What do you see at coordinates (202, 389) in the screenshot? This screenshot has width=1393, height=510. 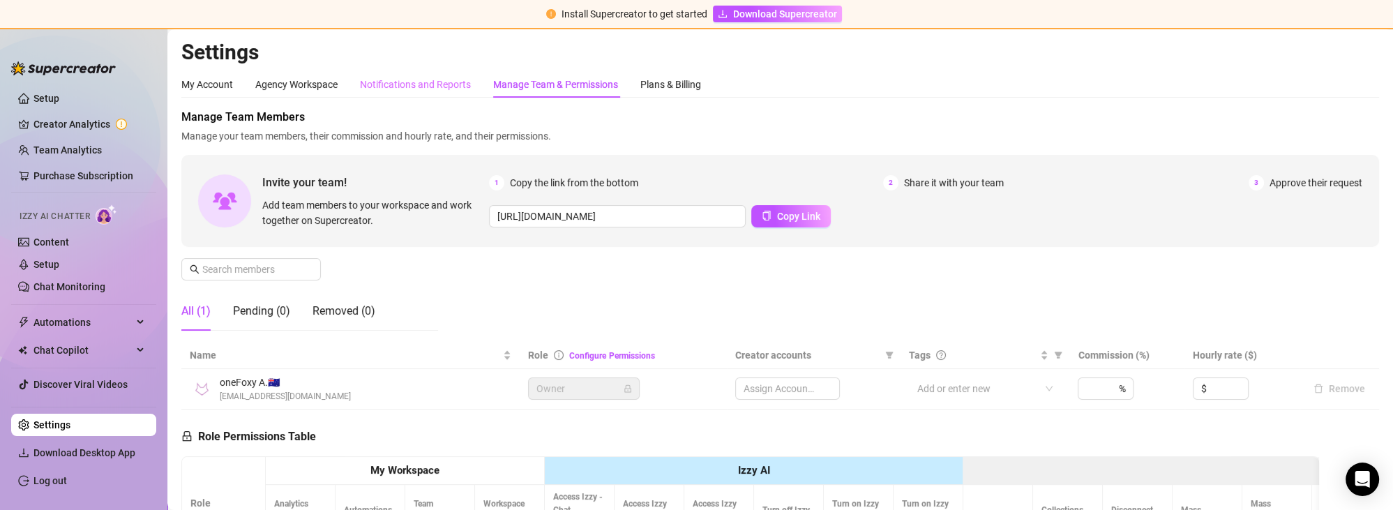 I see `img: oneFoxy Admin` at bounding box center [202, 389].